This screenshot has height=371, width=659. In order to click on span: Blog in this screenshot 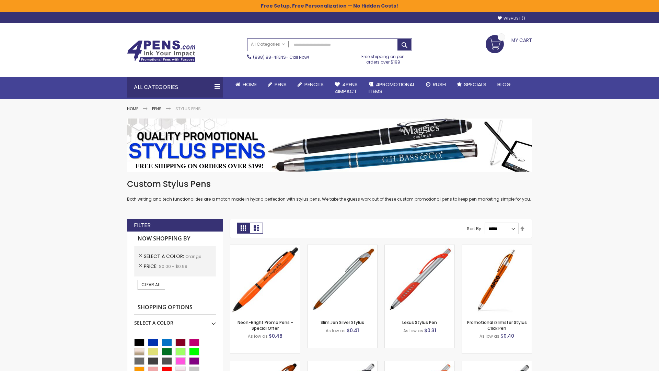, I will do `click(504, 84)`.